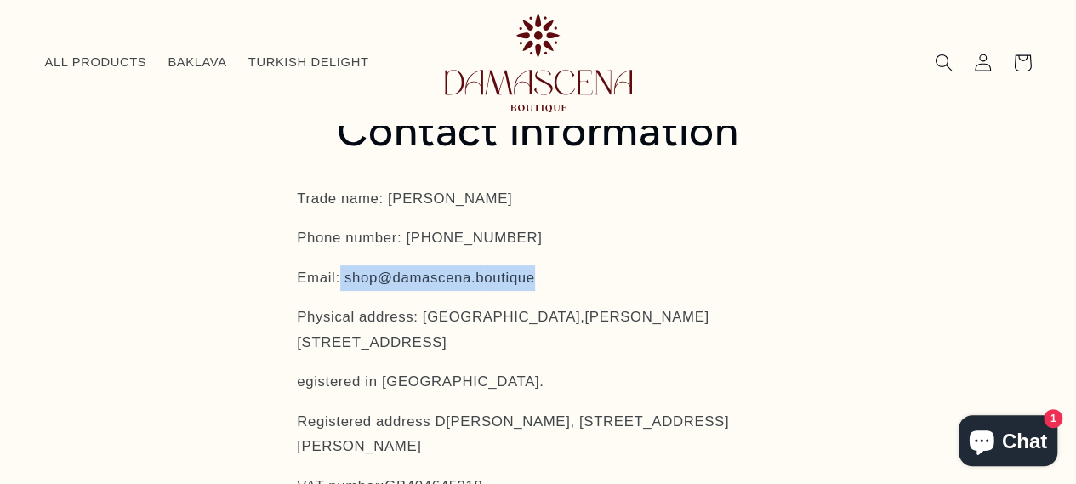 The image size is (1076, 484). What do you see at coordinates (1008, 442) in the screenshot?
I see `inbox-online-store-chat: Shopify online store chat` at bounding box center [1008, 442].